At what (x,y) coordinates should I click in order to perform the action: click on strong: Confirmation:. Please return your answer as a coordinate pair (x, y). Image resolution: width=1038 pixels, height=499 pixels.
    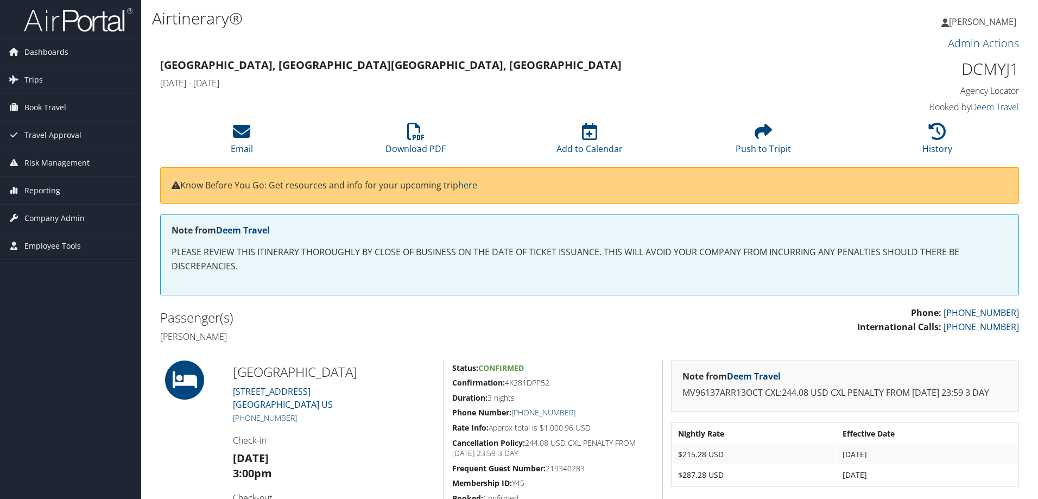
    Looking at the image, I should click on (478, 382).